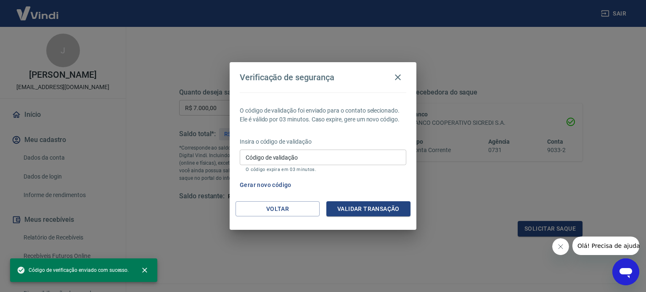  Describe the element at coordinates (287, 77) in the screenshot. I see `h4: Verificação de segurança` at that location.